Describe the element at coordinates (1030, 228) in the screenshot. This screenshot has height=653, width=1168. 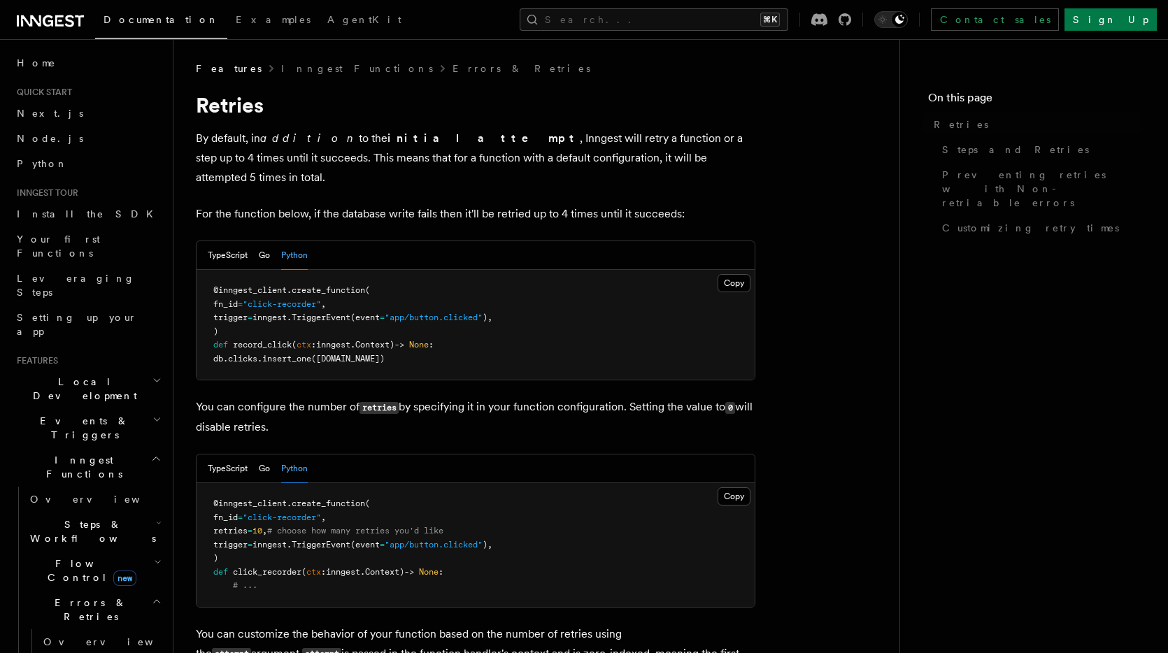
I see `span: Customizing retry times` at that location.